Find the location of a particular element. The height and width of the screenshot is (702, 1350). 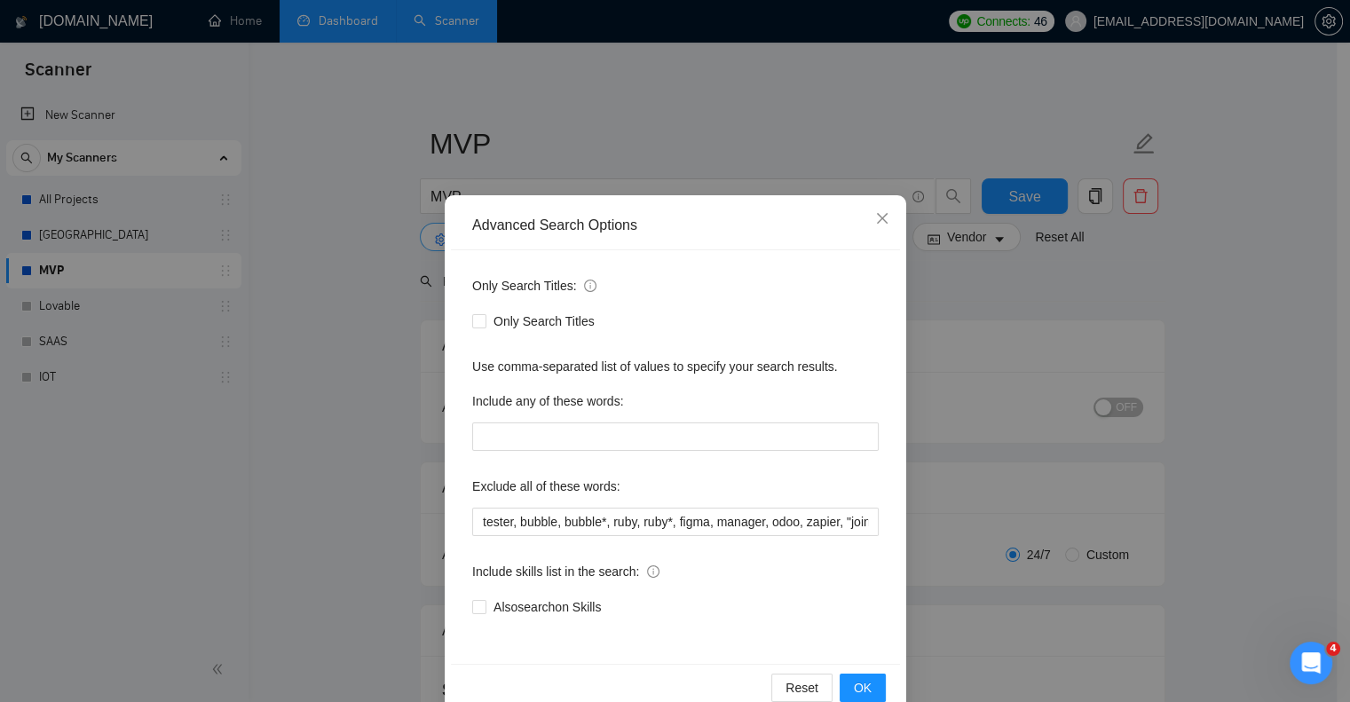

div: Use comma-separated list of values to specify your search results. is located at coordinates (675, 367).